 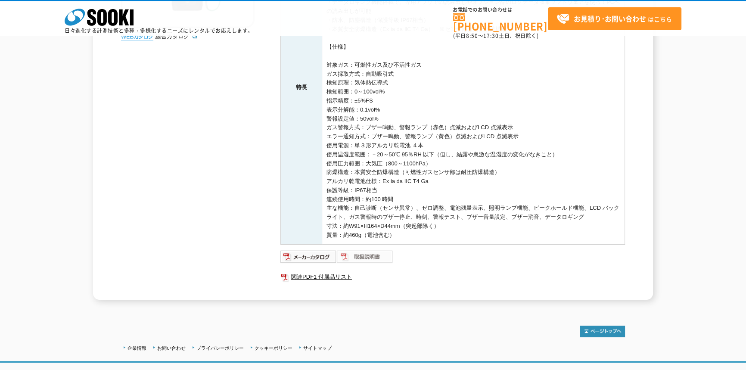 What do you see at coordinates (172, 348) in the screenshot?
I see `a: お問い合わせ` at bounding box center [172, 348].